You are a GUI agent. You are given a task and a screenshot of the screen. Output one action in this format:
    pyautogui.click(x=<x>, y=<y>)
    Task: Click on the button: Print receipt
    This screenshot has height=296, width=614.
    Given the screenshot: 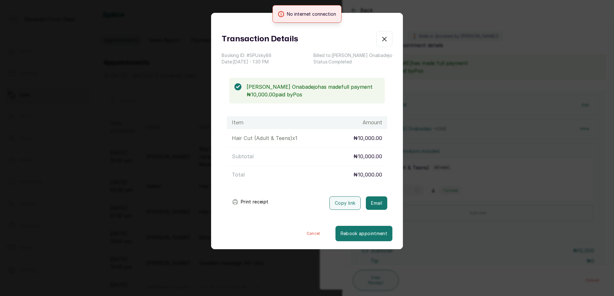 What is the action you would take?
    pyautogui.click(x=250, y=202)
    